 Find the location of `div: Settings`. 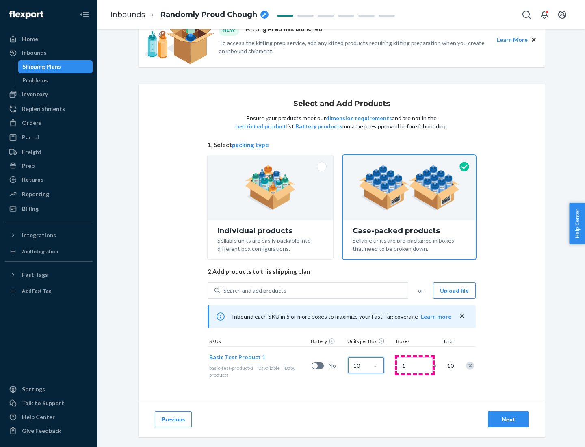

div: Settings is located at coordinates (33, 389).